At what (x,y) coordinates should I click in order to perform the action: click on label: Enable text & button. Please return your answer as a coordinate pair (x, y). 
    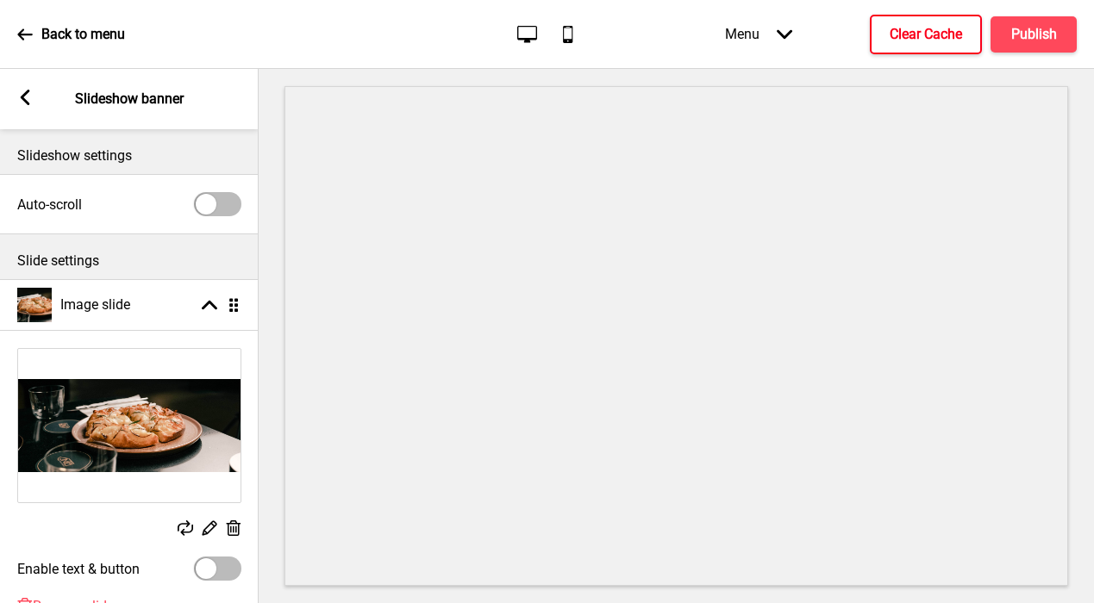
    Looking at the image, I should click on (78, 569).